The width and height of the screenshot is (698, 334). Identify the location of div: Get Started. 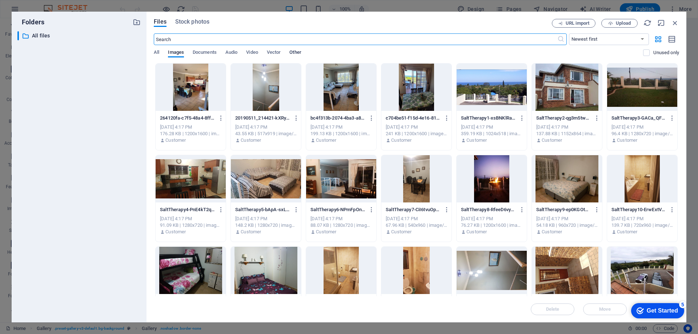
(35, 11).